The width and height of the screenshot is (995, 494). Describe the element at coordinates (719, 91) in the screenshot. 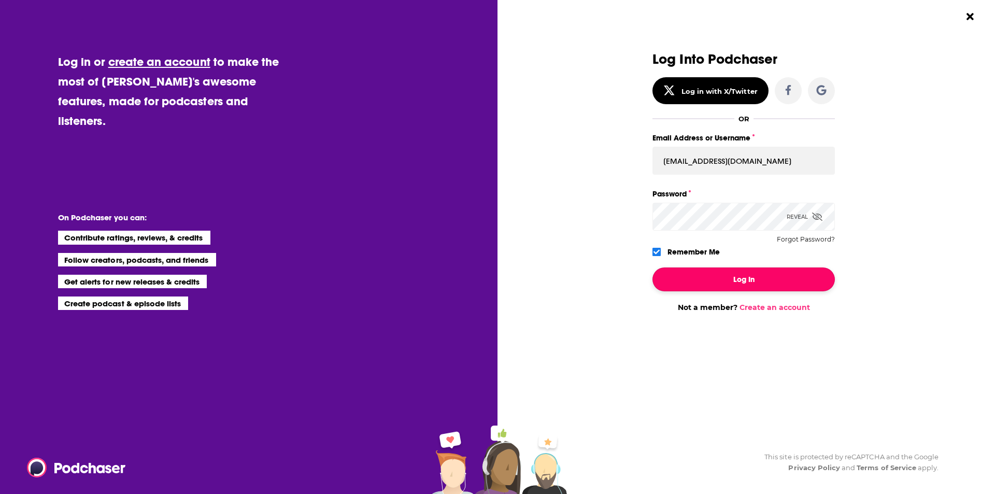

I see `div: Log in with X/Twitter` at that location.